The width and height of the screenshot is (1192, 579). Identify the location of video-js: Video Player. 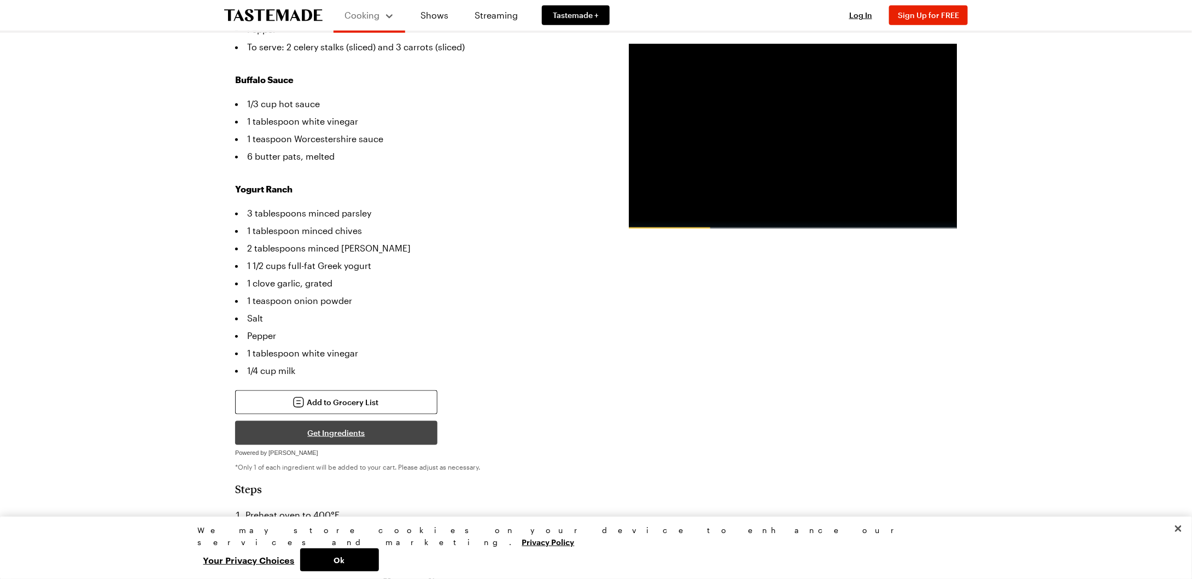
(793, 136).